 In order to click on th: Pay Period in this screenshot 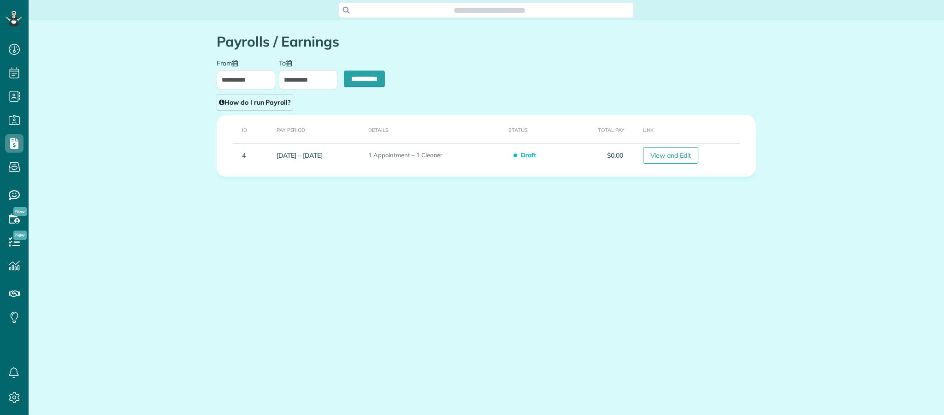, I will do `click(319, 129)`.